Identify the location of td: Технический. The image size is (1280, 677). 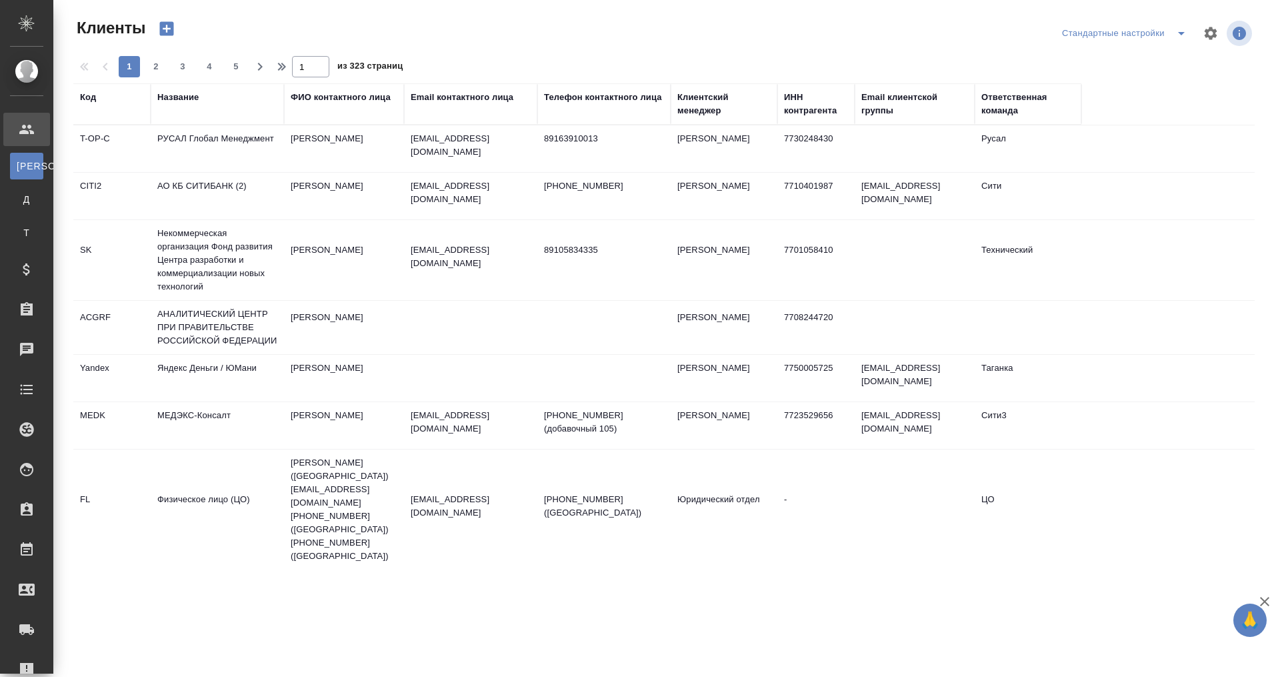
(1028, 260).